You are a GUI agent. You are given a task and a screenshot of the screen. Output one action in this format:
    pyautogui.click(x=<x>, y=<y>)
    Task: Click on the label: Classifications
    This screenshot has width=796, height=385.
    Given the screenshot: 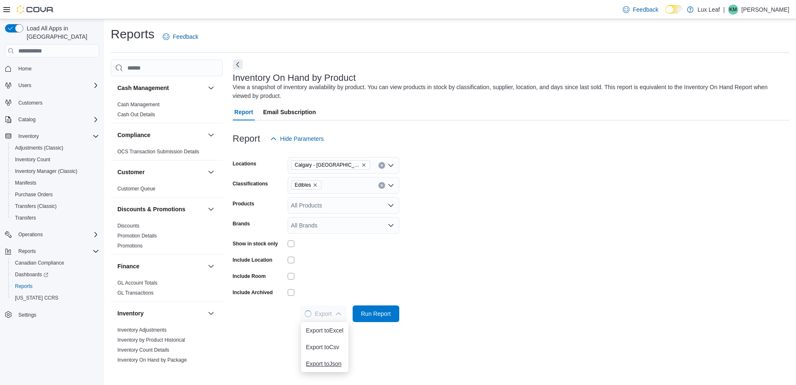 What is the action you would take?
    pyautogui.click(x=250, y=184)
    